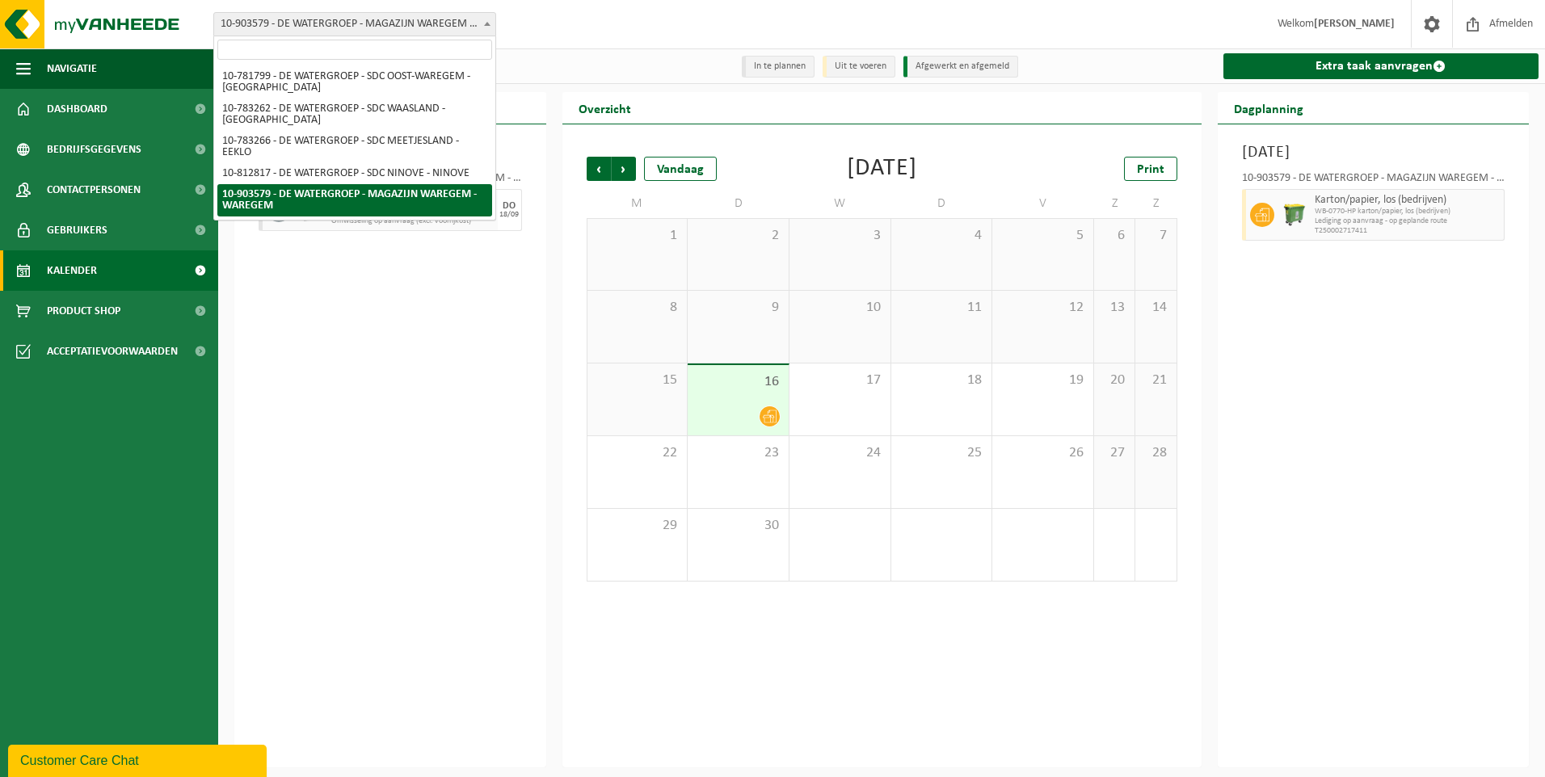  I want to click on div: 18/09, so click(509, 215).